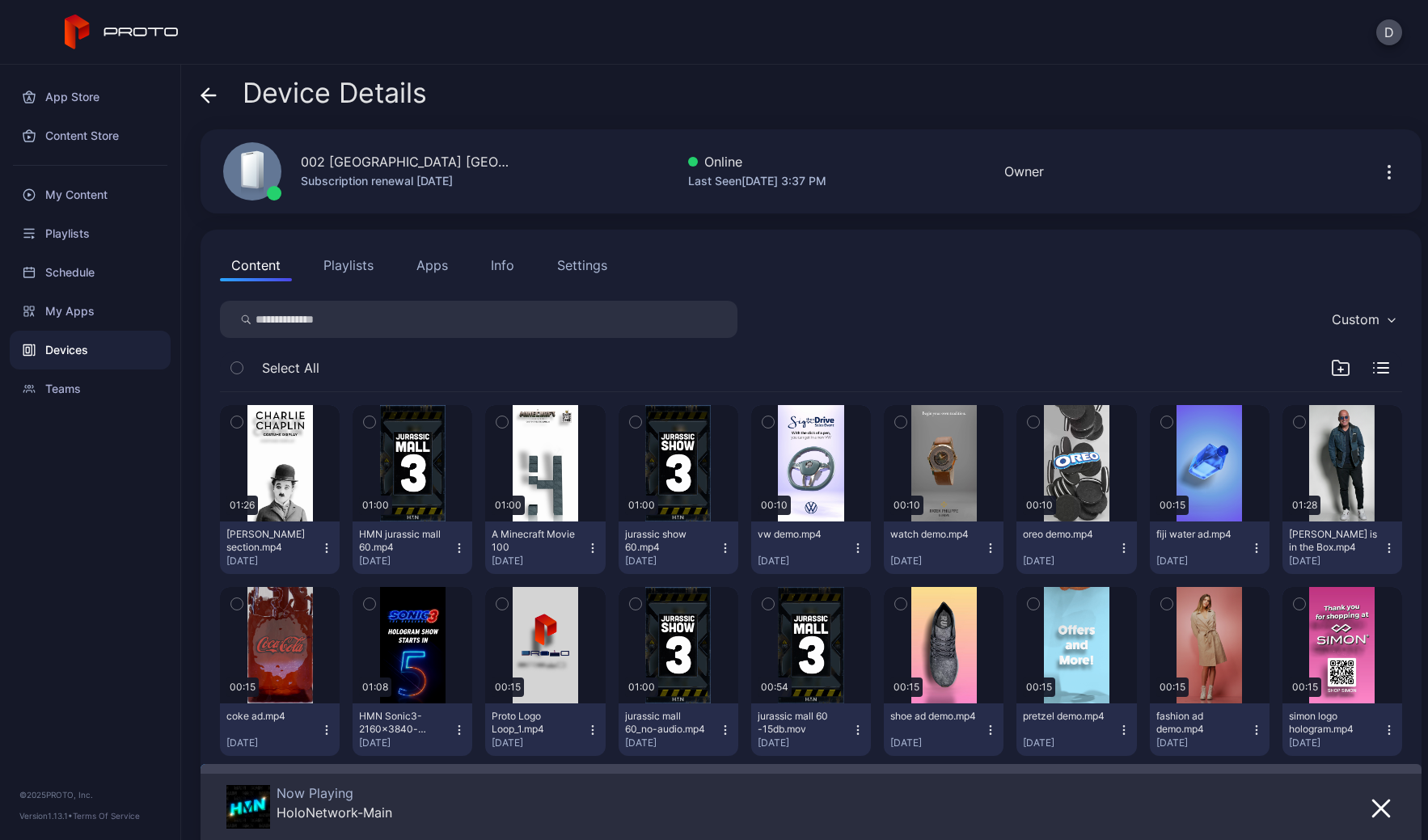 This screenshot has width=1428, height=840. I want to click on a: App Store, so click(90, 97).